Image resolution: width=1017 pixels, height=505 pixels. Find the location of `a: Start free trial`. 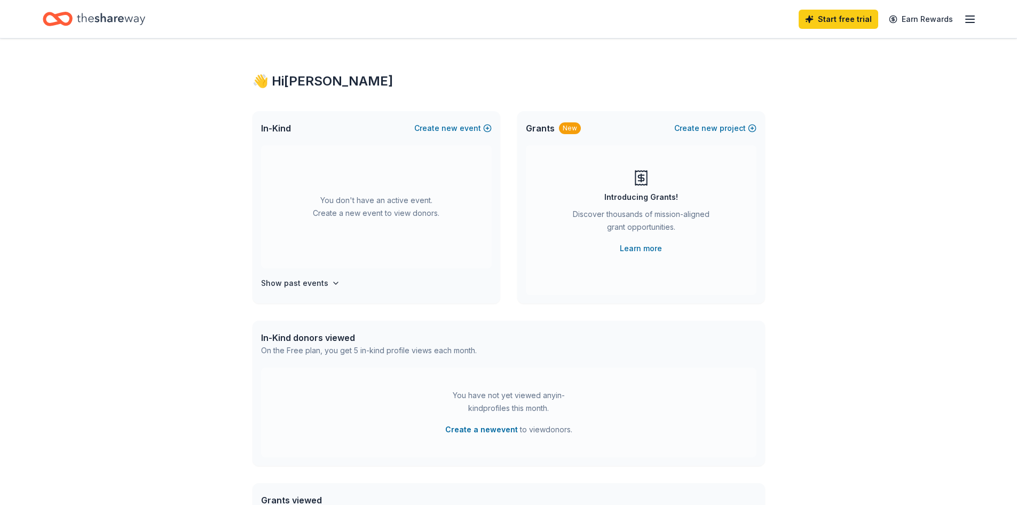

a: Start free trial is located at coordinates (838, 19).